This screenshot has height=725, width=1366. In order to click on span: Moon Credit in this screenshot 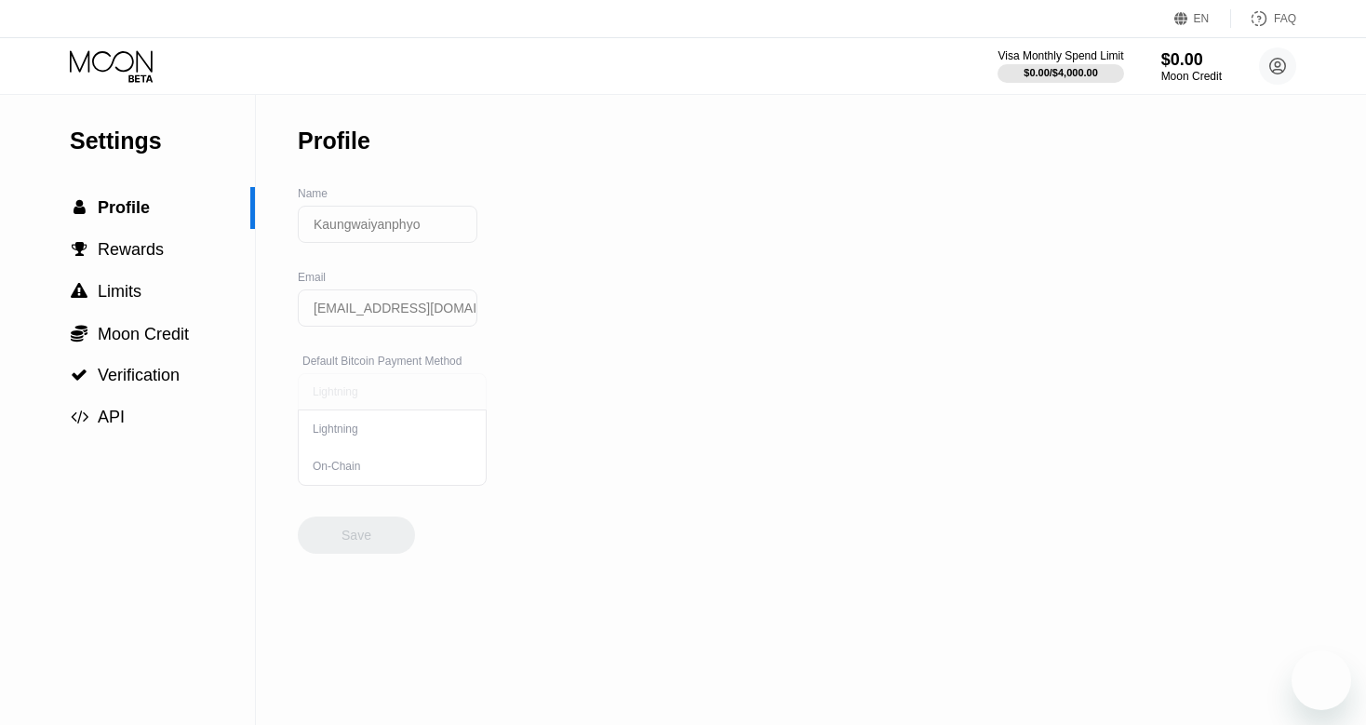, I will do `click(143, 334)`.